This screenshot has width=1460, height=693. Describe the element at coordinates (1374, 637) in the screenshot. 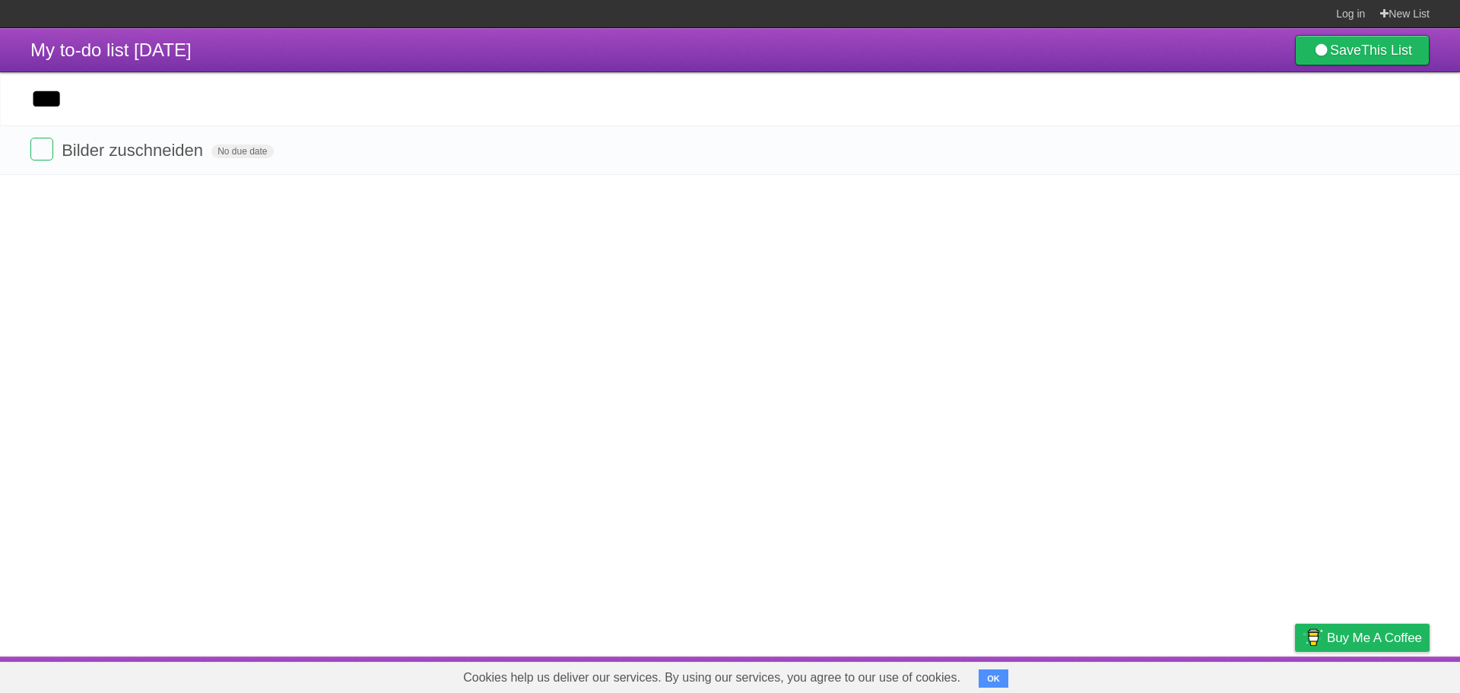

I see `span: Buy me a coffee` at that location.